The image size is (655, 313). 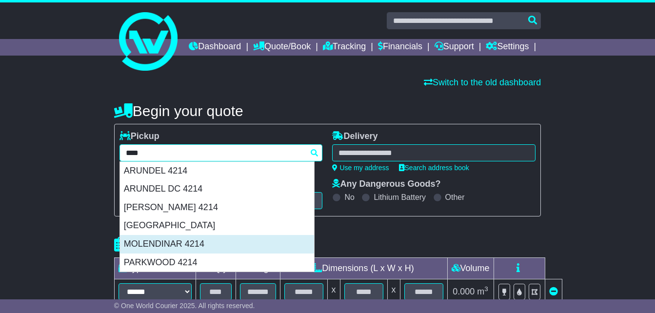 I want to click on h4: Package details |, so click(x=175, y=244).